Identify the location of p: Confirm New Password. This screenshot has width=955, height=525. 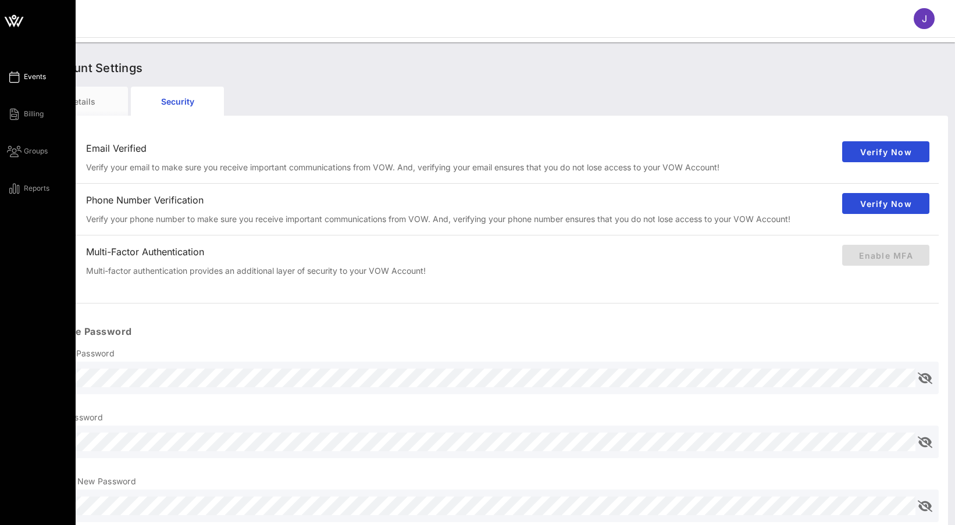
(492, 482).